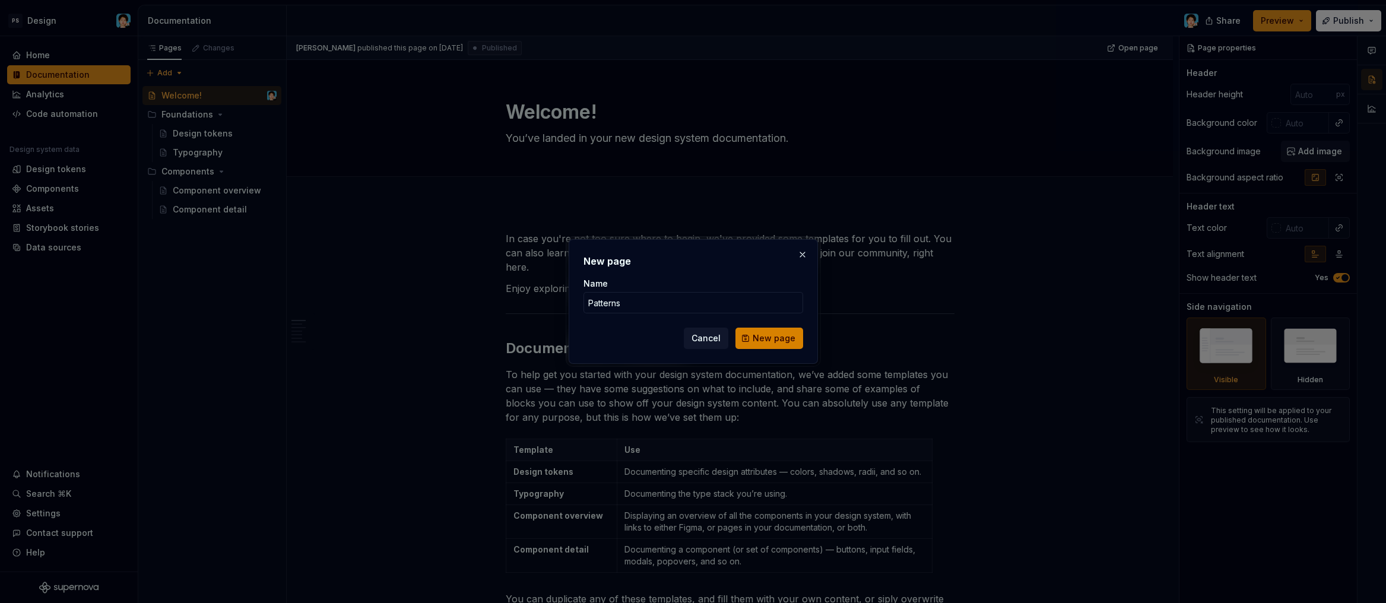 This screenshot has height=603, width=1386. I want to click on span: Cancel, so click(706, 338).